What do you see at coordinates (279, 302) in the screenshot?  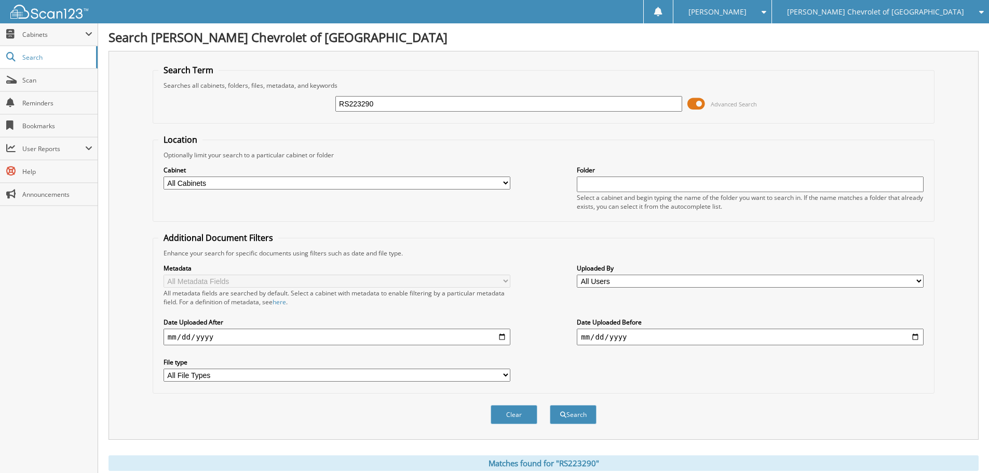 I see `a: here` at bounding box center [279, 302].